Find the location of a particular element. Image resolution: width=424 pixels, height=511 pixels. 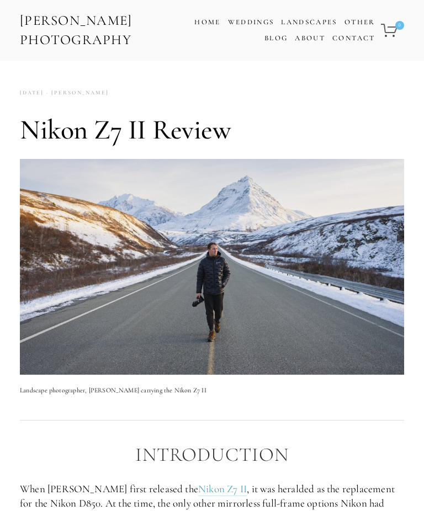

a: 0 items in cart is located at coordinates (392, 30).